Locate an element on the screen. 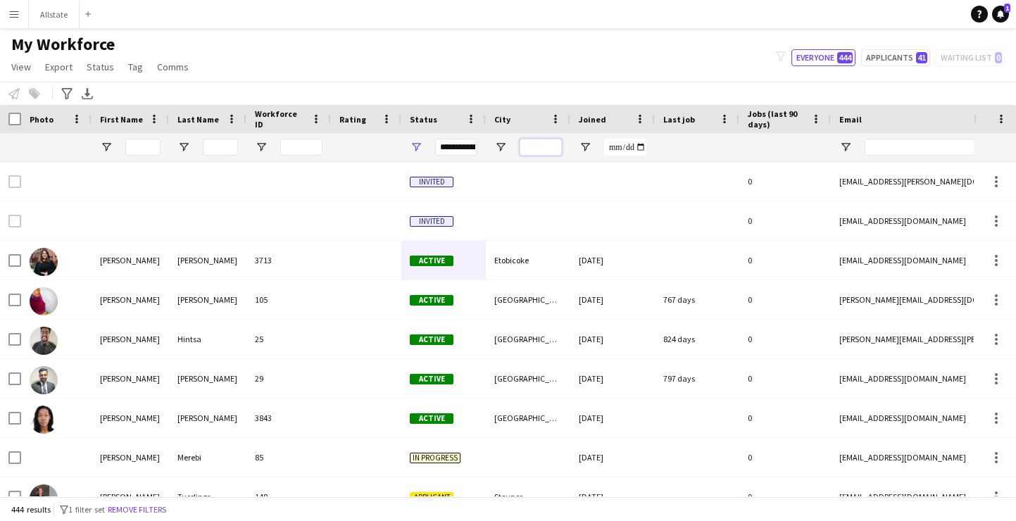  app-action-btn: Export XLSX is located at coordinates (87, 94).